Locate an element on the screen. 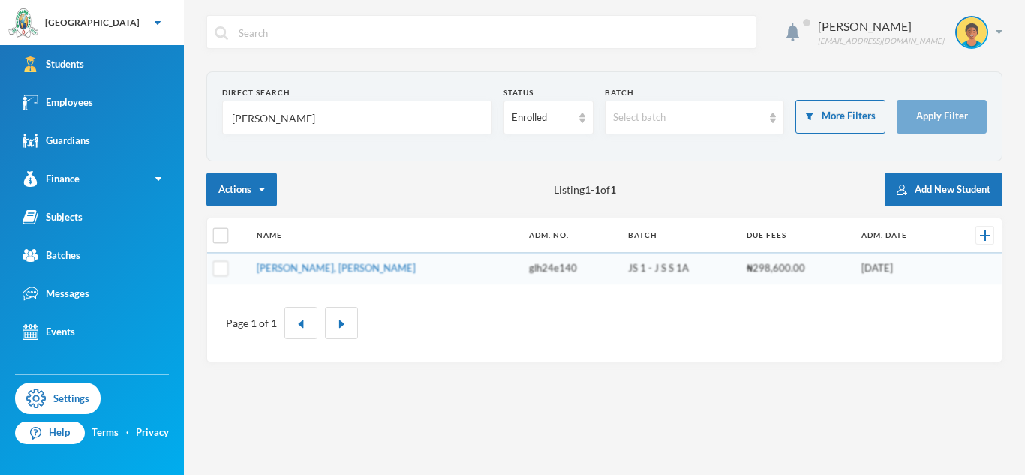 The image size is (1025, 475). button: Add New Student is located at coordinates (944, 189).